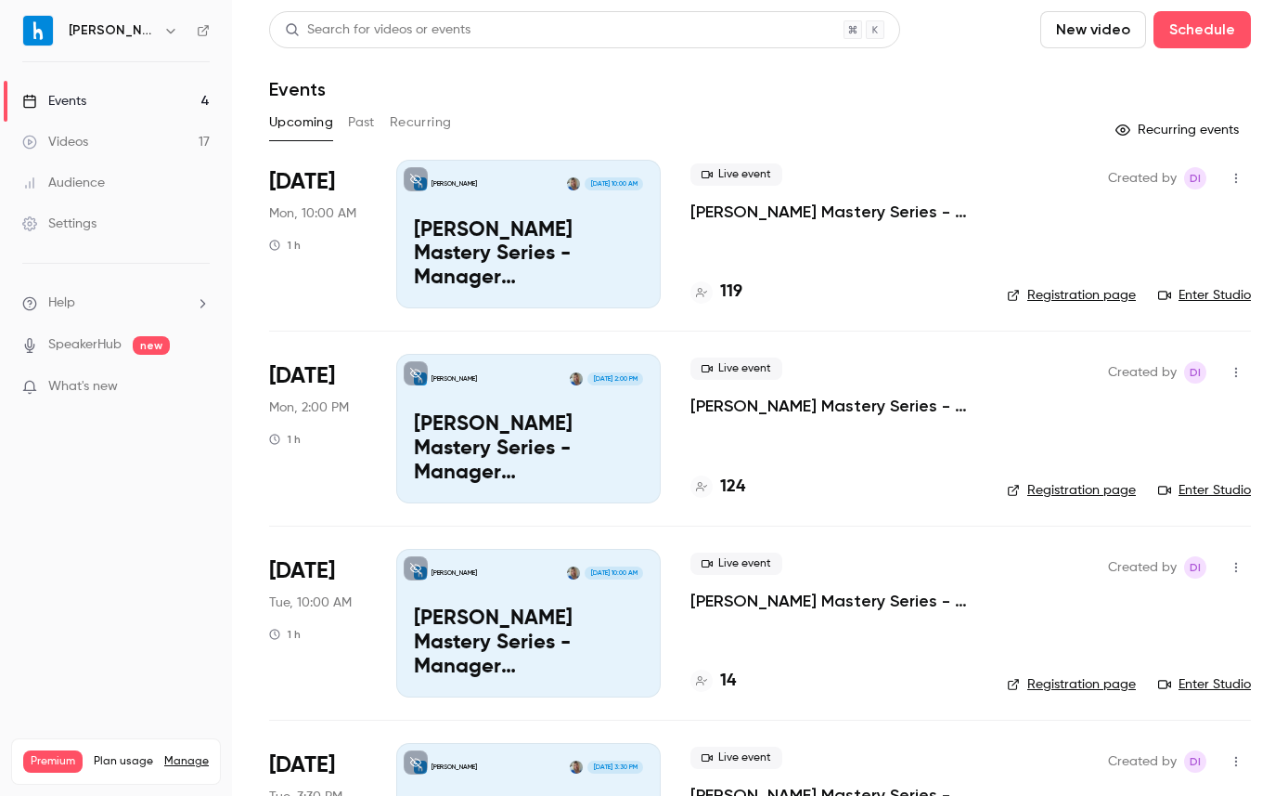  What do you see at coordinates (116, 303) in the screenshot?
I see `li: help-dropdown-opener` at bounding box center [116, 303].